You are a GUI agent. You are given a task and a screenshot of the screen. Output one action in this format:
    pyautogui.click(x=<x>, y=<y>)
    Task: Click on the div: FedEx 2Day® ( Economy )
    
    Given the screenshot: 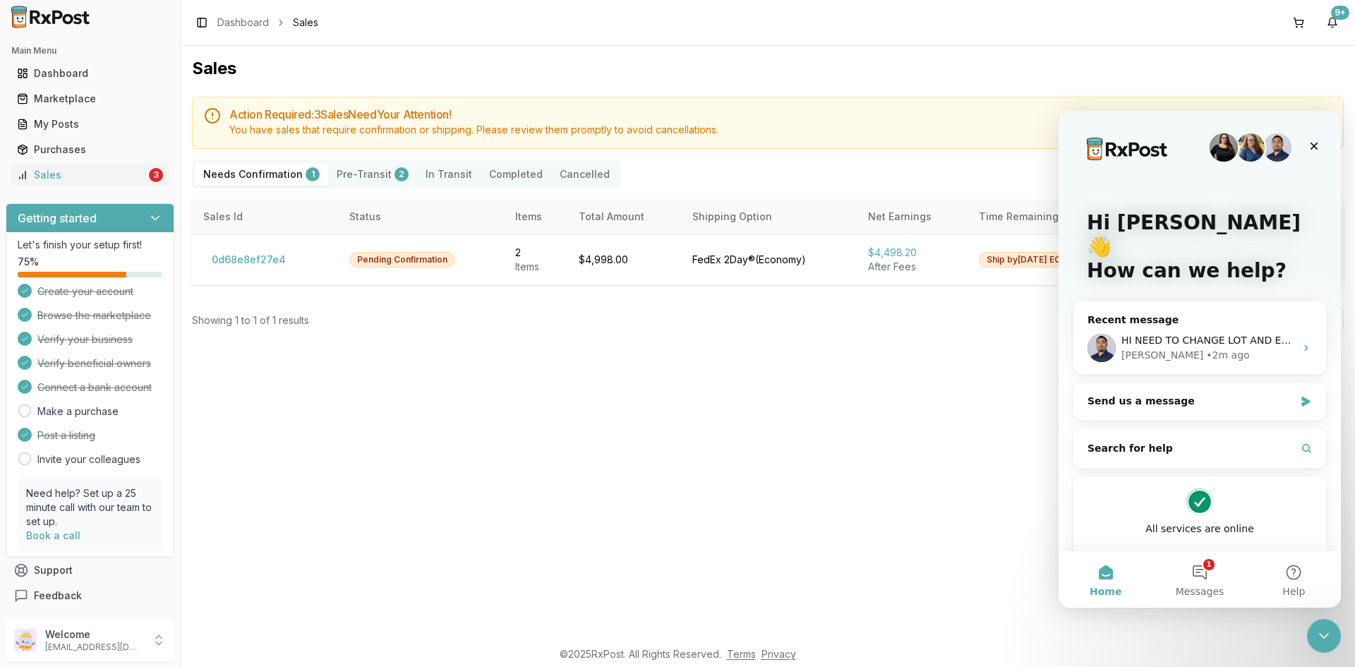 What is the action you would take?
    pyautogui.click(x=769, y=260)
    